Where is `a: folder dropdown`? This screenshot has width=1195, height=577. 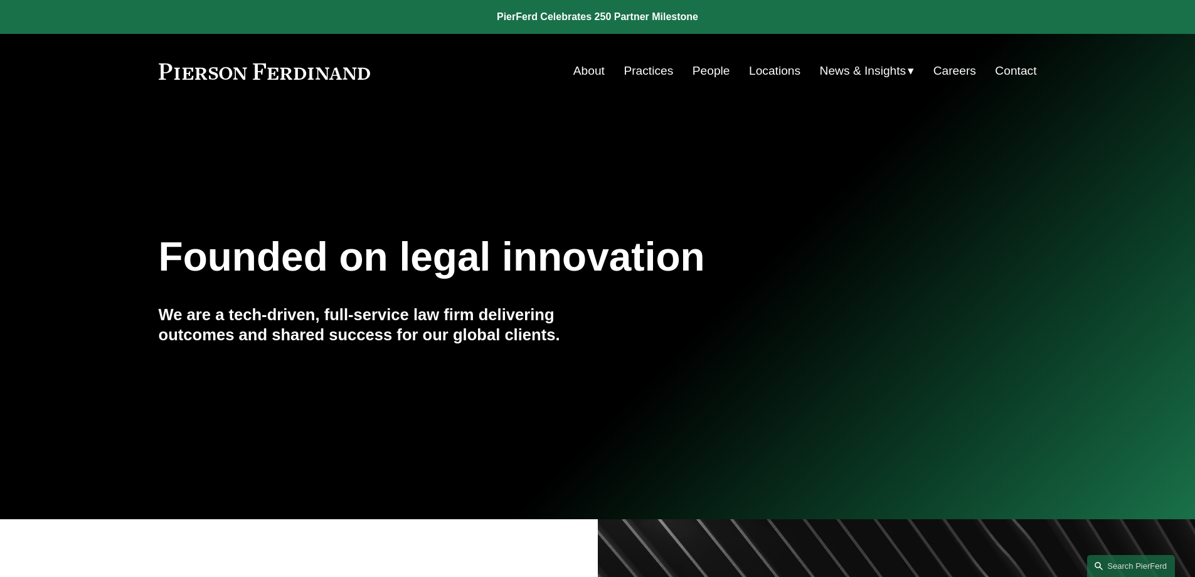
a: folder dropdown is located at coordinates (867, 71).